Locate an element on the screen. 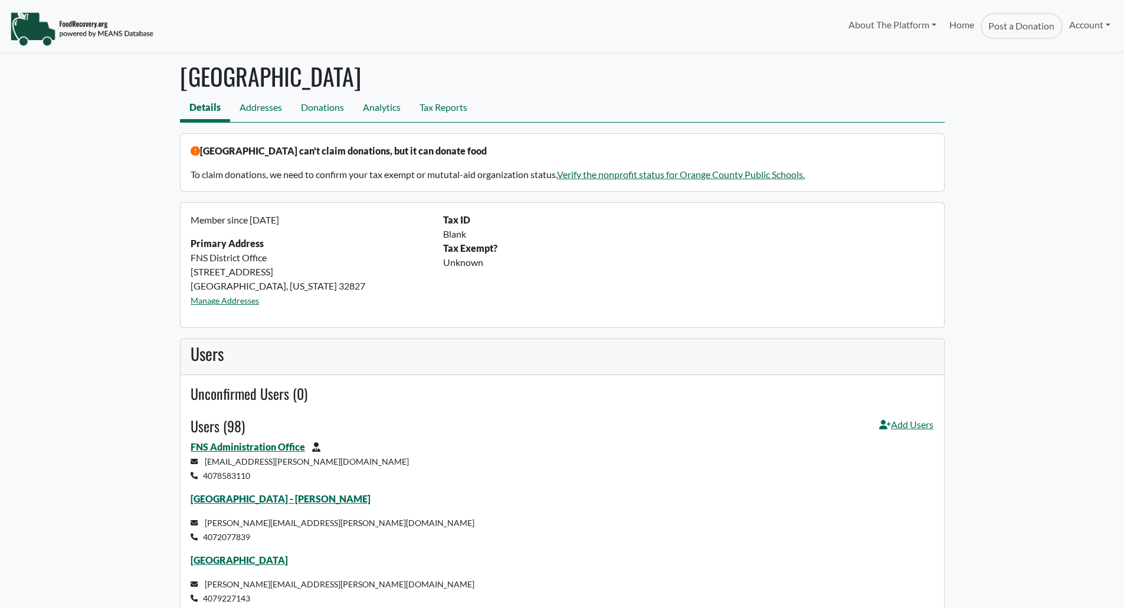 The width and height of the screenshot is (1124, 608). a: Manage Addresses is located at coordinates (225, 300).